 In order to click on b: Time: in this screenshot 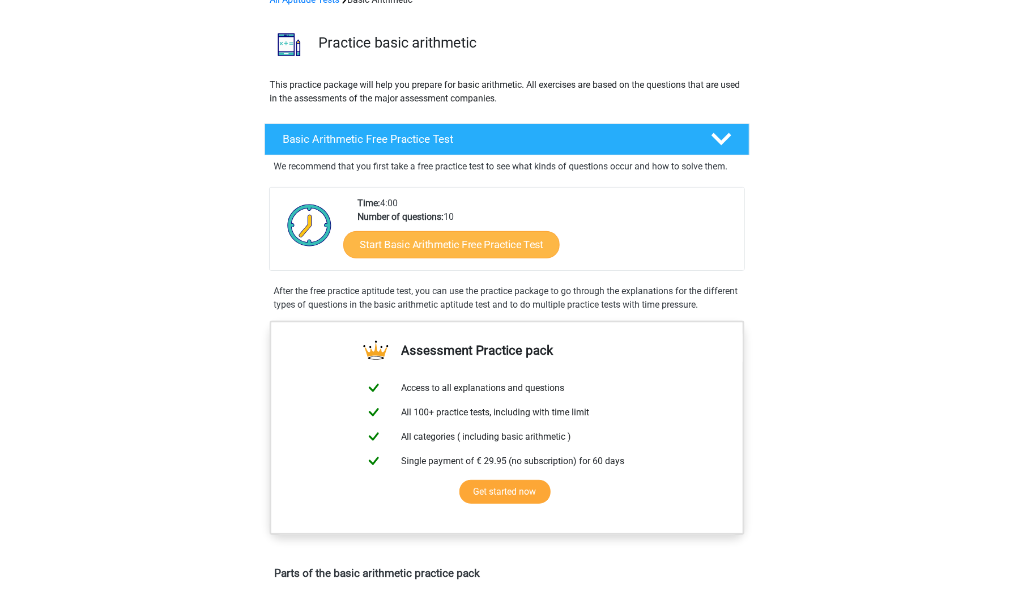, I will do `click(369, 203)`.